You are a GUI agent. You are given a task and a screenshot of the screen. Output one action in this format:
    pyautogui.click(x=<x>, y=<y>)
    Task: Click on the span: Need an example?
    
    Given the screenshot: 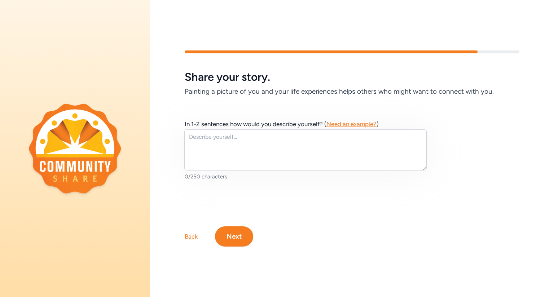 What is the action you would take?
    pyautogui.click(x=351, y=124)
    